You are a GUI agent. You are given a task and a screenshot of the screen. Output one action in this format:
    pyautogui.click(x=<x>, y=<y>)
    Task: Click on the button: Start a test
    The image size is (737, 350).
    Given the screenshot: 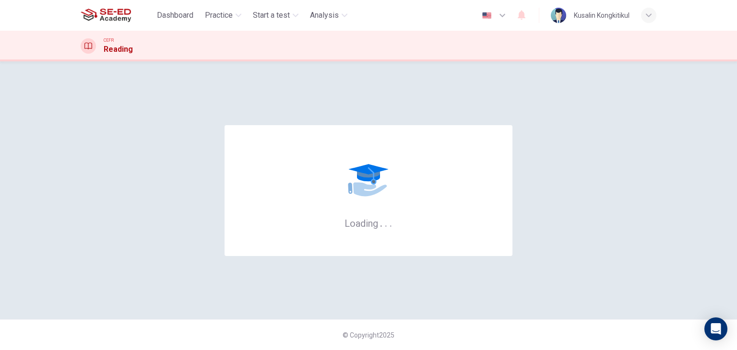 What is the action you would take?
    pyautogui.click(x=275, y=15)
    